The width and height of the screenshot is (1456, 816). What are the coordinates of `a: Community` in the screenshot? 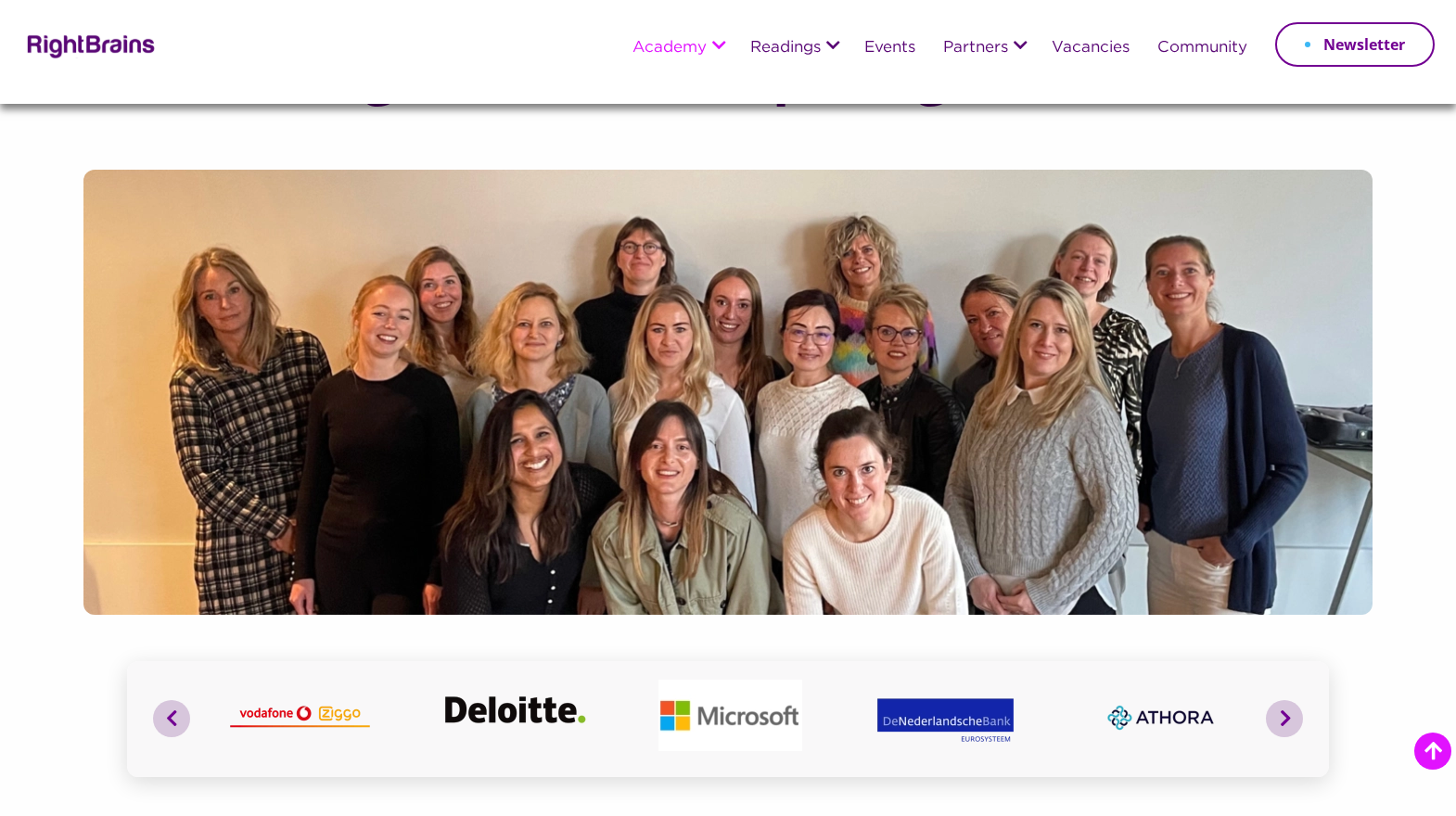 It's located at (1202, 49).